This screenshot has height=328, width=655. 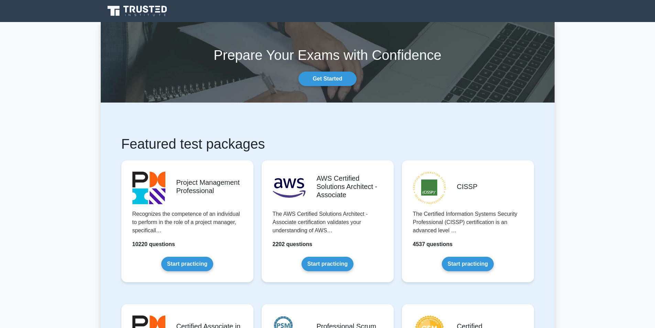 What do you see at coordinates (328, 144) in the screenshot?
I see `h1: Featured test packages` at bounding box center [328, 144].